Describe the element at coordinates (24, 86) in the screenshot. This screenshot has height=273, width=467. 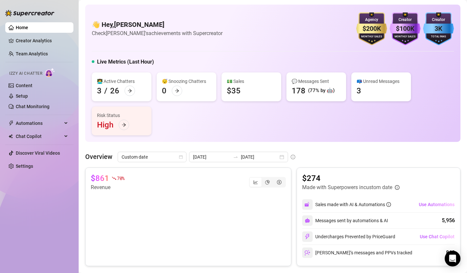
I see `a: Content` at that location.